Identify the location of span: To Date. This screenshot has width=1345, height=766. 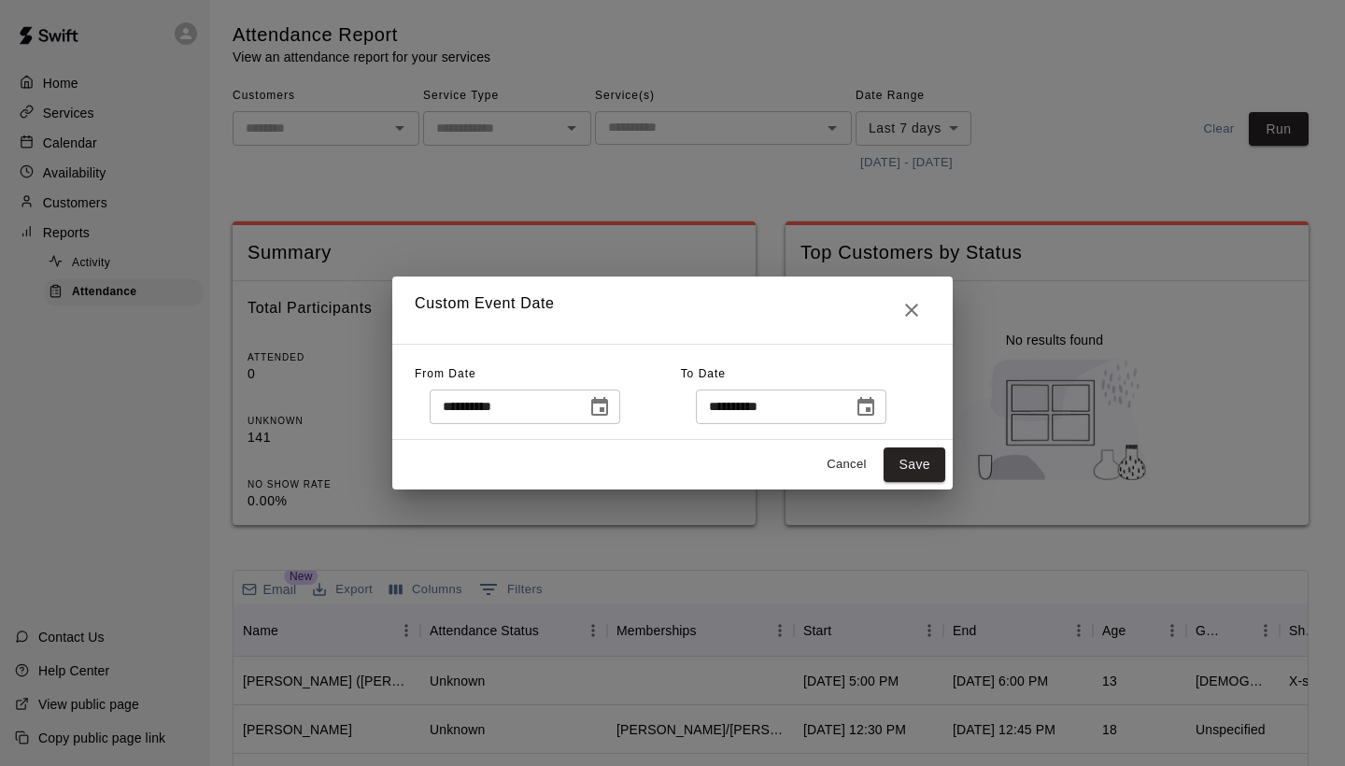
(703, 374).